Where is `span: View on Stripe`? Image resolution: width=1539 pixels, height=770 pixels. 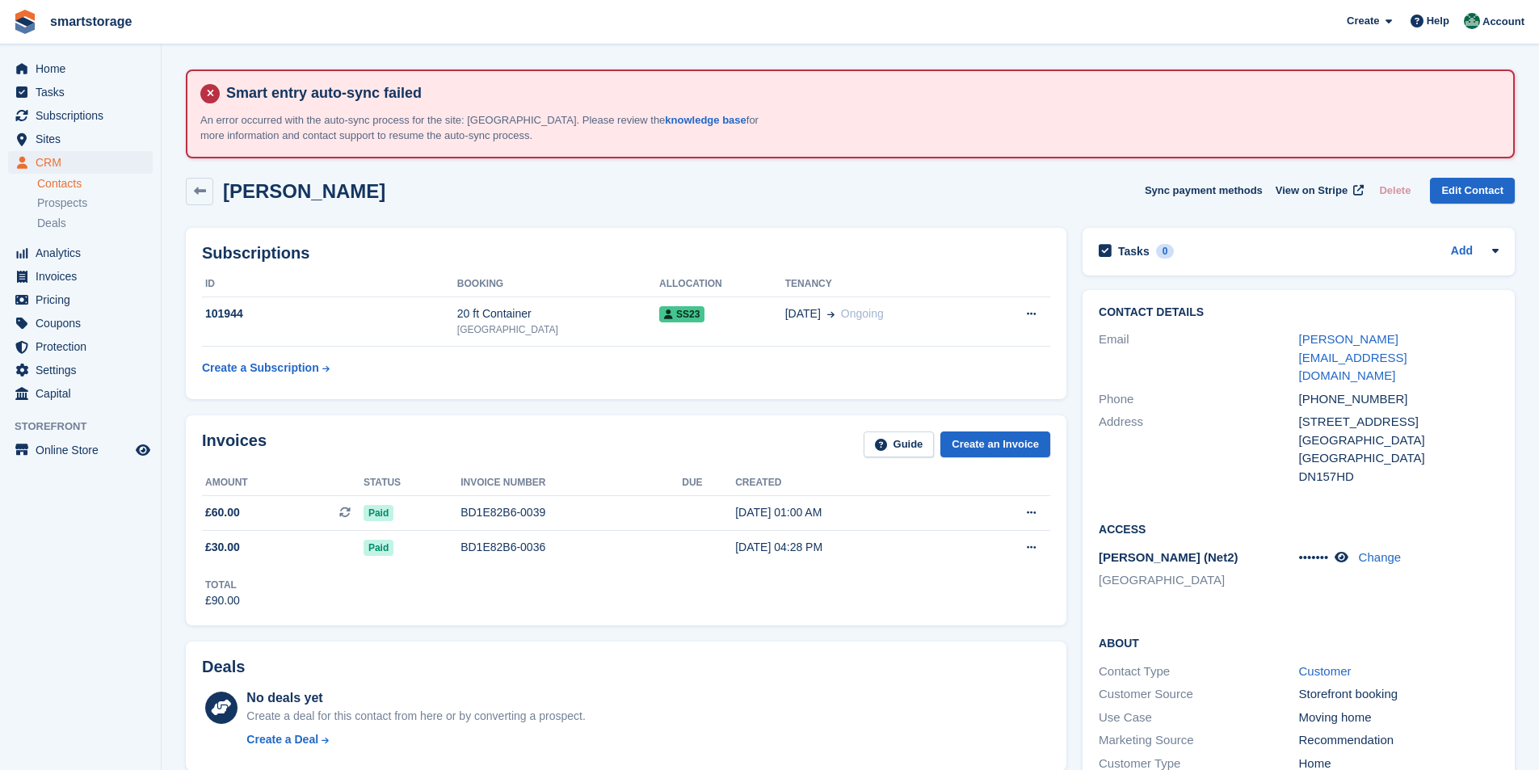 span: View on Stripe is located at coordinates (1311, 191).